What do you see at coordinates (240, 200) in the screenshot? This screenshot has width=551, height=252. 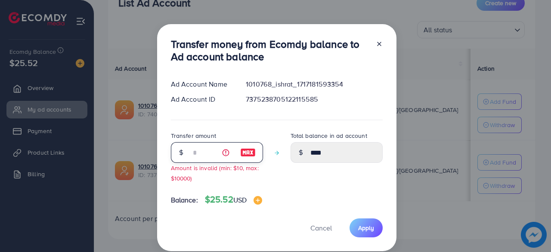 I see `span: USD` at bounding box center [240, 200].